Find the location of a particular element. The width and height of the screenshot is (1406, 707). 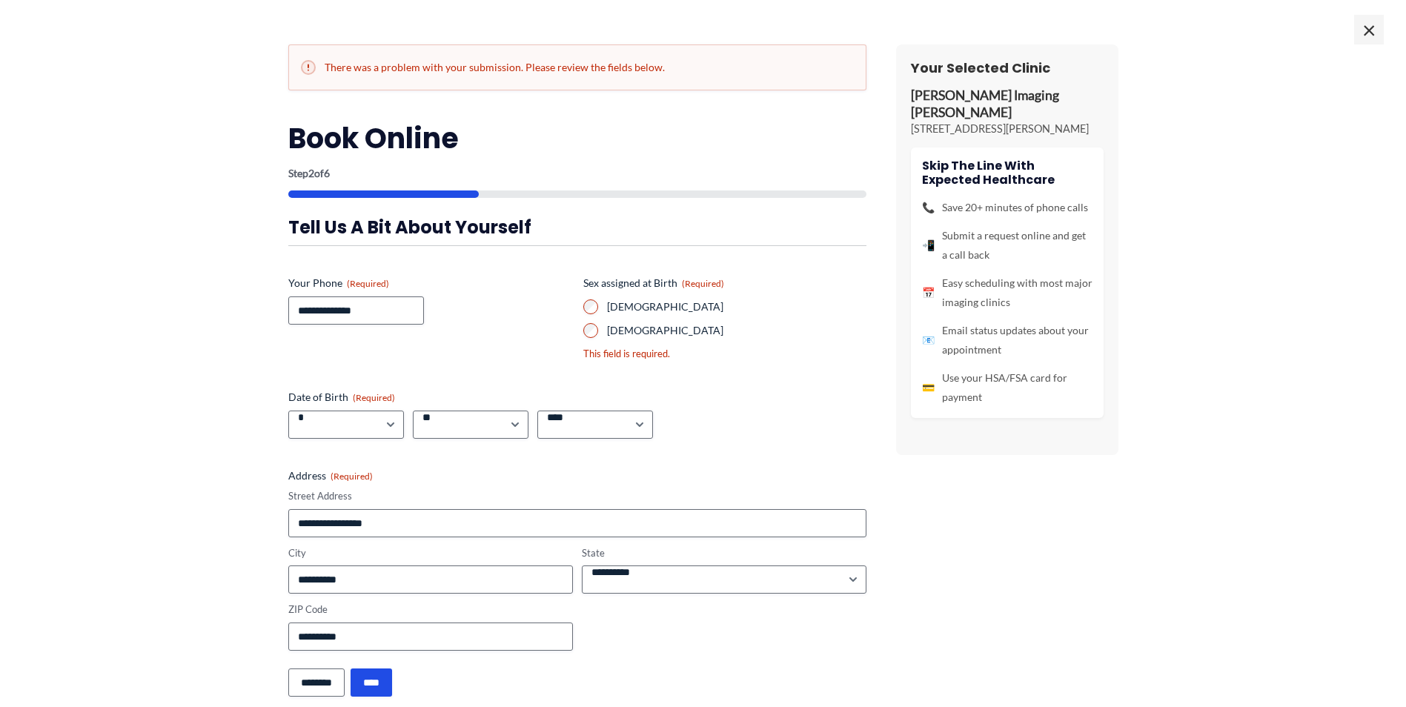

span: 6 is located at coordinates (327, 173).